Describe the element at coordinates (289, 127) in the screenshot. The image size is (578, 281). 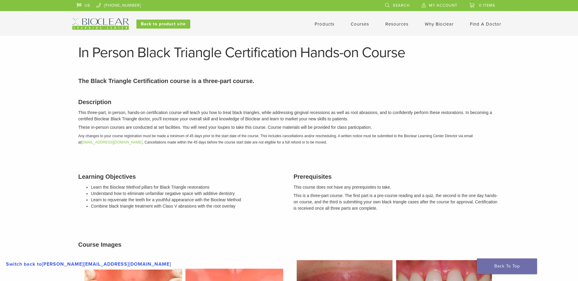
I see `p: These in-person courses are conducted at set facilities. You will need your loupes to take this c...` at that location.